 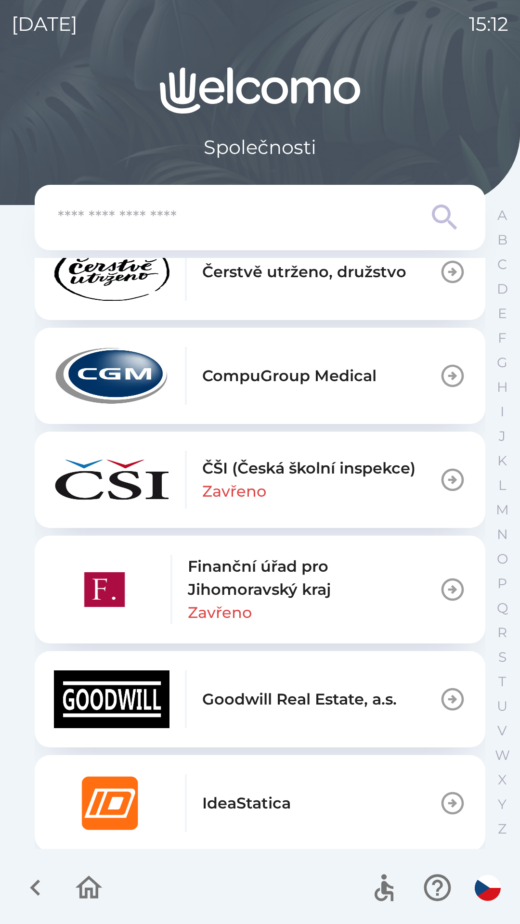 I want to click on button: H, so click(x=502, y=387).